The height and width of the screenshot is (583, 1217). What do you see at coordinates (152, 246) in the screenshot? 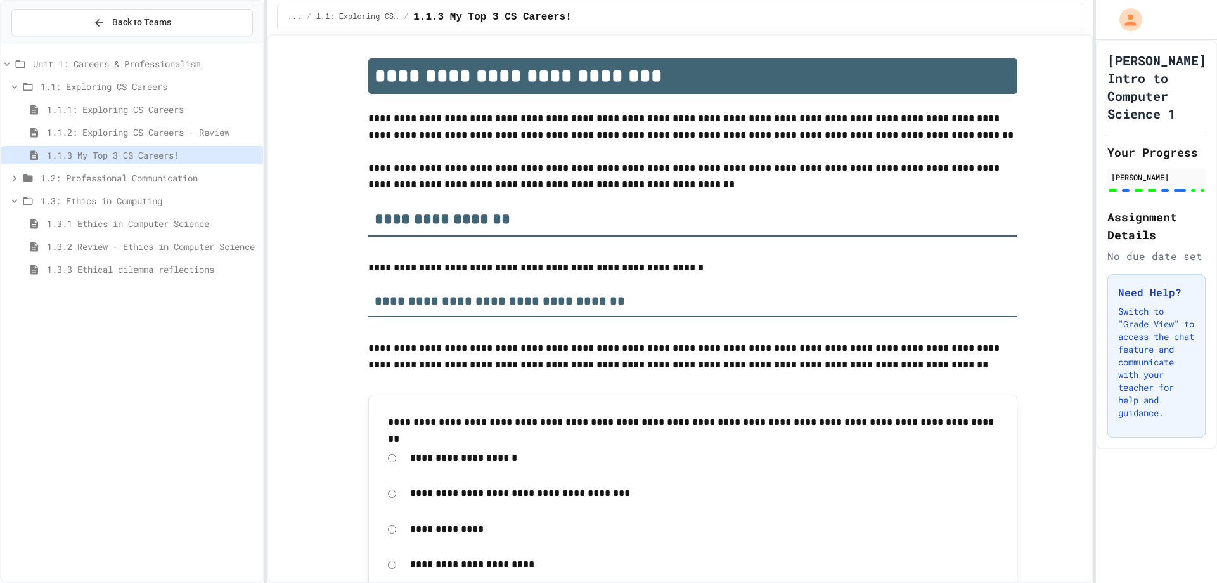
I see `span: 1.3.2 Review - Ethics in Computer Science` at bounding box center [152, 246].